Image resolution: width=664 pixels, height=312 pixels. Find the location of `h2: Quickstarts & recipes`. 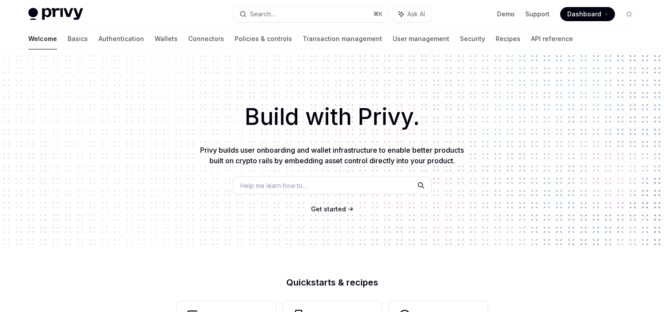

h2: Quickstarts & recipes is located at coordinates (332, 283).